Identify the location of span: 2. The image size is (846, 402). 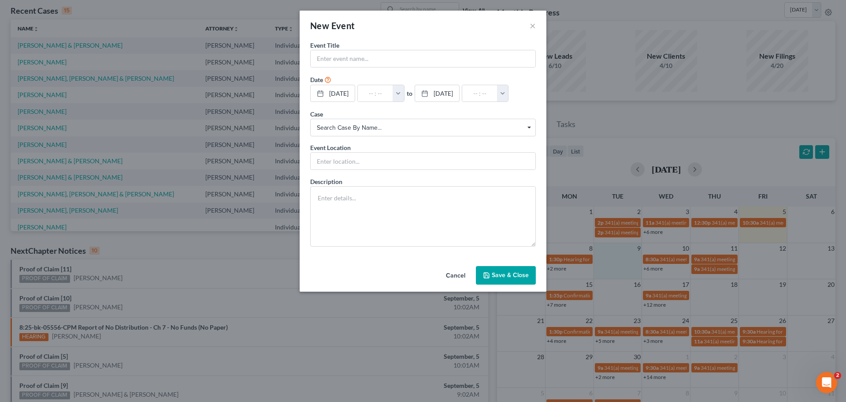
(838, 375).